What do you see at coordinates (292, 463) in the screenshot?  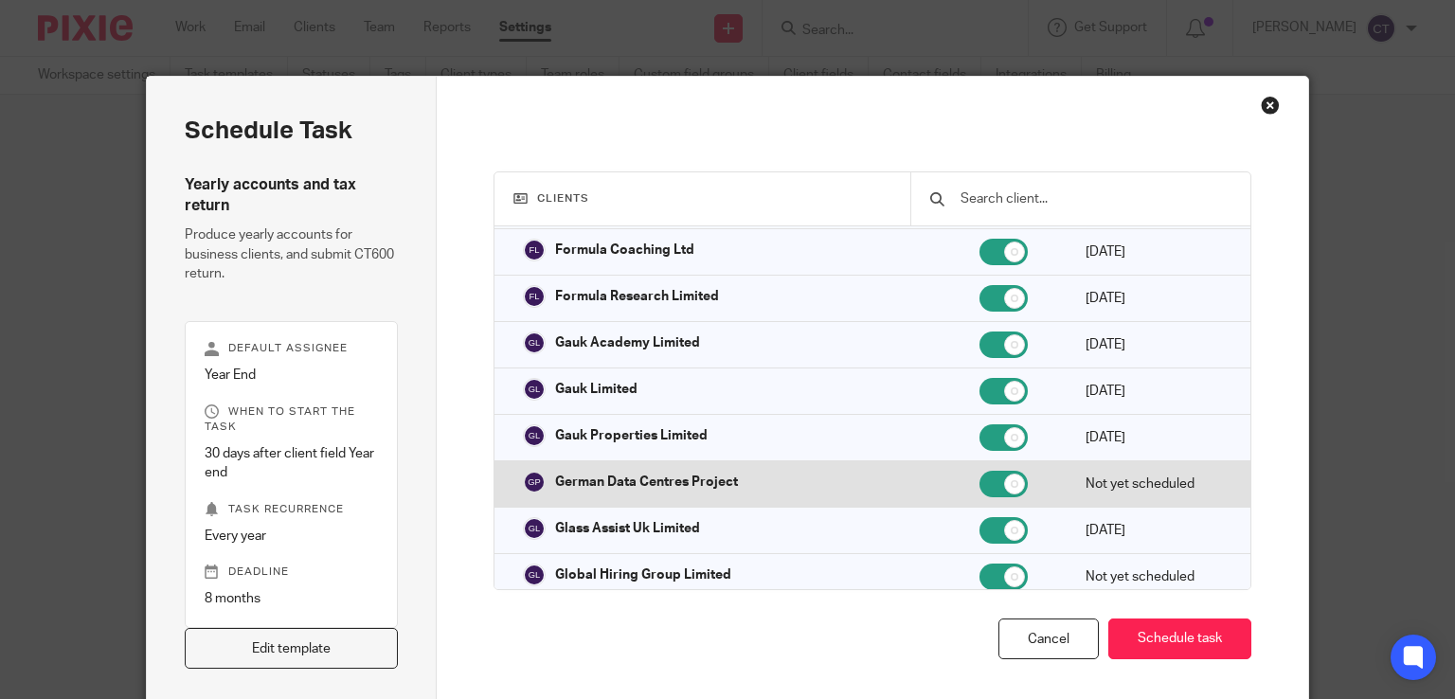 I see `p: 30 days after client field Year end` at bounding box center [292, 463].